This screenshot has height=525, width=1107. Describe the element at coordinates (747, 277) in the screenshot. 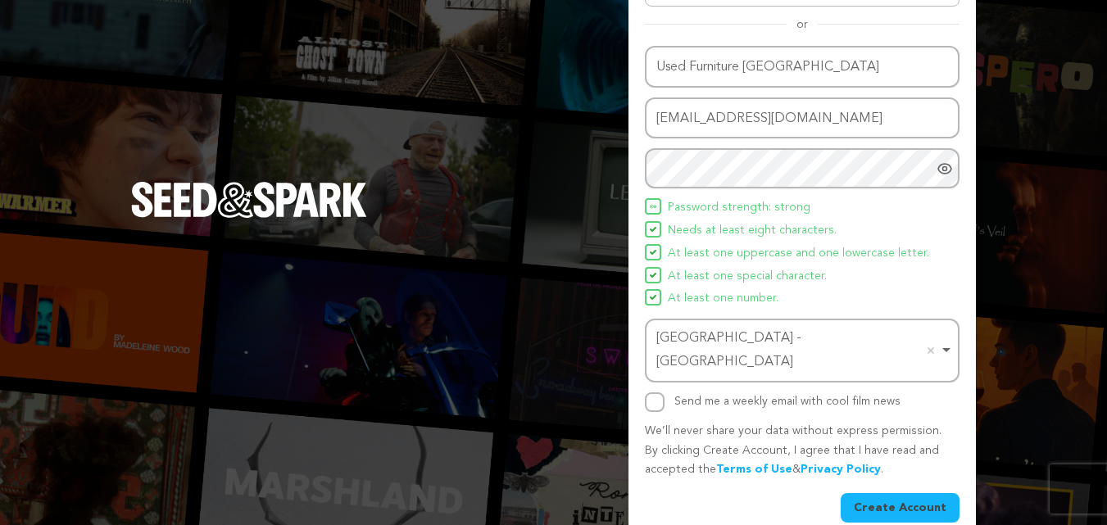

I see `span: At least one special character.` at that location.